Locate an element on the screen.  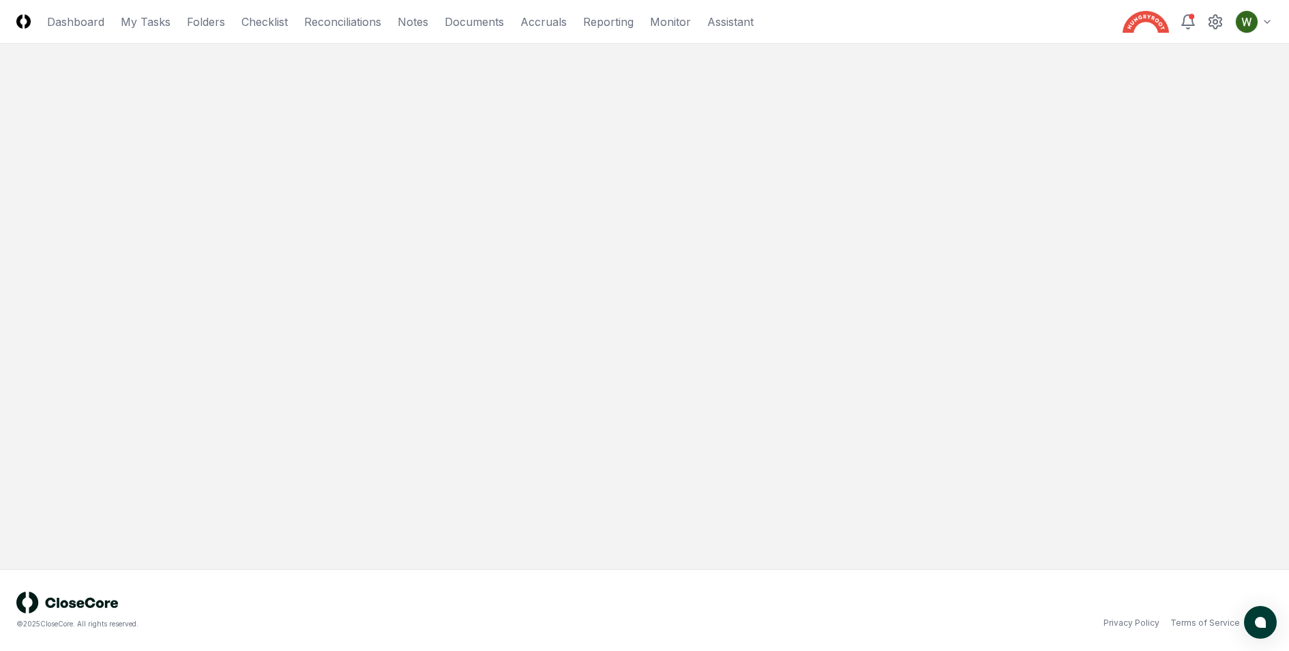
a: Assistant is located at coordinates (730, 22).